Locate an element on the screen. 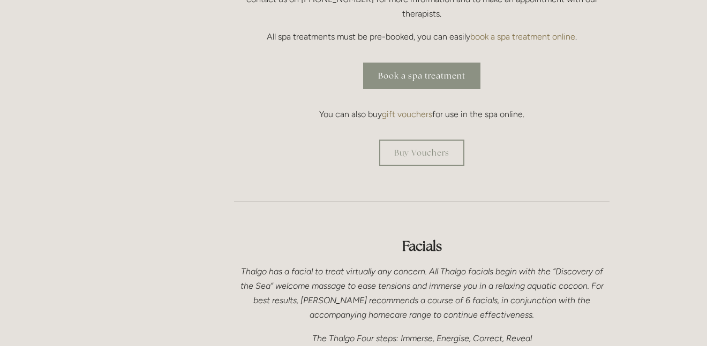  a: Buy Vouchers is located at coordinates (421, 153).